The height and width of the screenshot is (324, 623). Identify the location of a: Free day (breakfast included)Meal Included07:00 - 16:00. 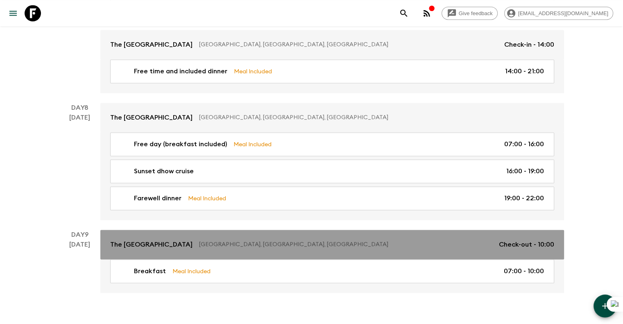
(332, 144).